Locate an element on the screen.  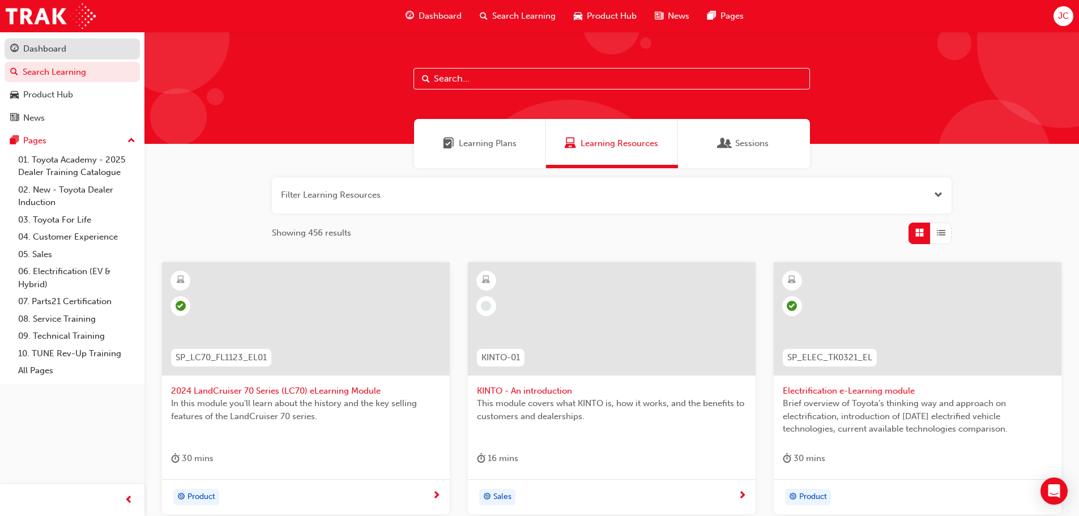
span: JC is located at coordinates (1064, 16).